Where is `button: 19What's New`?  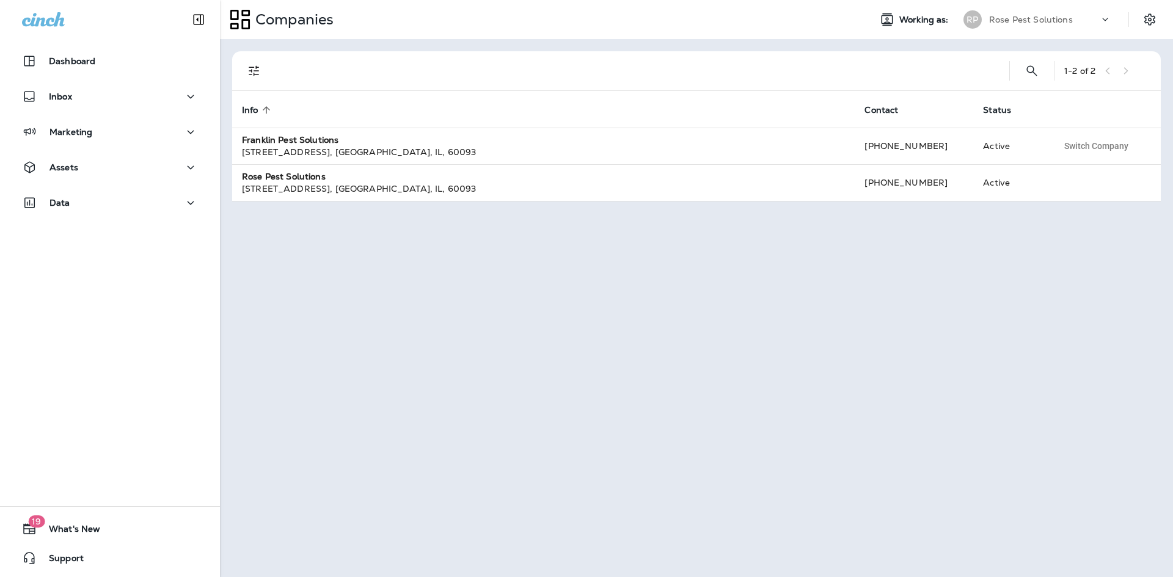 button: 19What's New is located at coordinates (110, 529).